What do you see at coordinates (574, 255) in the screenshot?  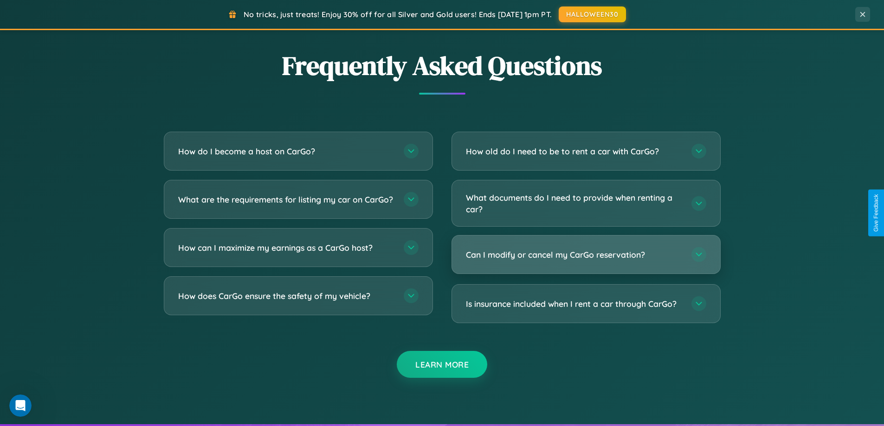 I see `h3: Can I modify or cancel my CarGo reservation?` at bounding box center [574, 255].